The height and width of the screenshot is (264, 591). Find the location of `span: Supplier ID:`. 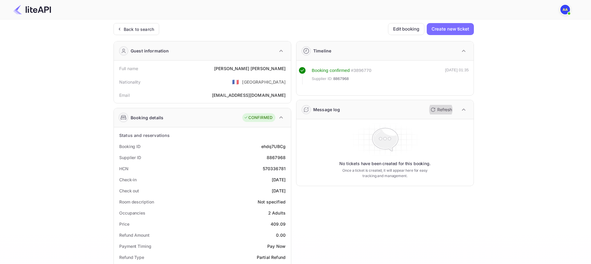

span: Supplier ID: is located at coordinates (322, 79).